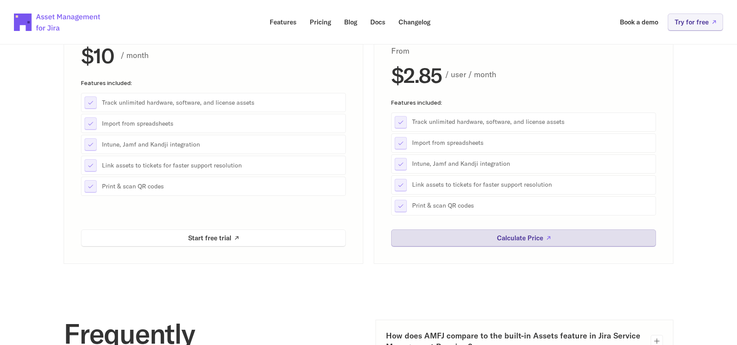 Image resolution: width=737 pixels, height=345 pixels. What do you see at coordinates (97, 55) in the screenshot?
I see `h2: $10` at bounding box center [97, 55].